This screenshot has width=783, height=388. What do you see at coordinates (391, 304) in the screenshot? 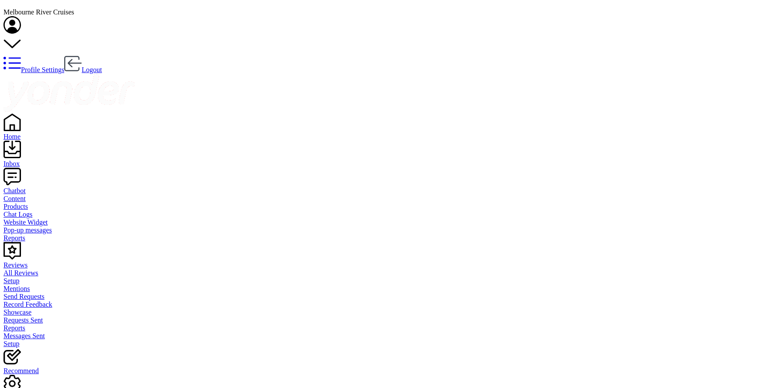
I see `div: Record Feedback` at bounding box center [391, 304].